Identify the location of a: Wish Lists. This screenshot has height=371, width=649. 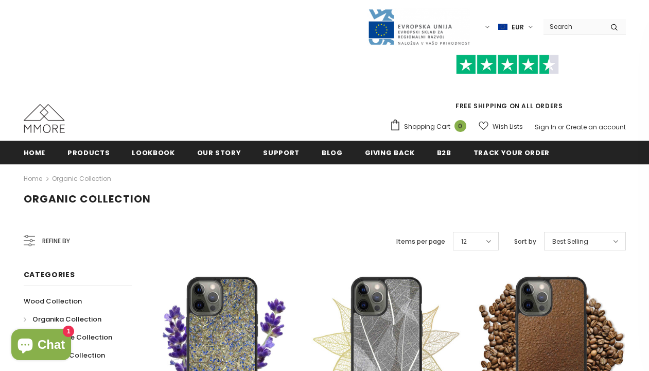
(501, 126).